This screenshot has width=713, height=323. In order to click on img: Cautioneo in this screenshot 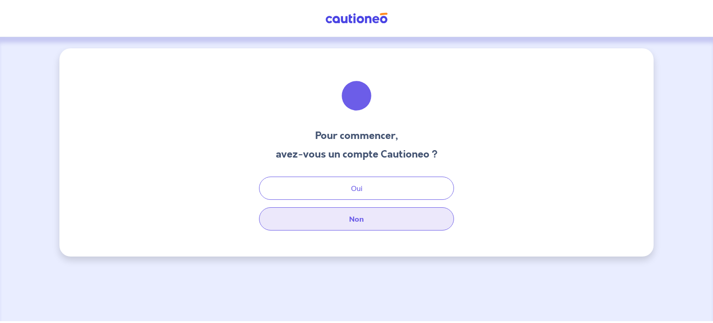, I will do `click(357, 18)`.